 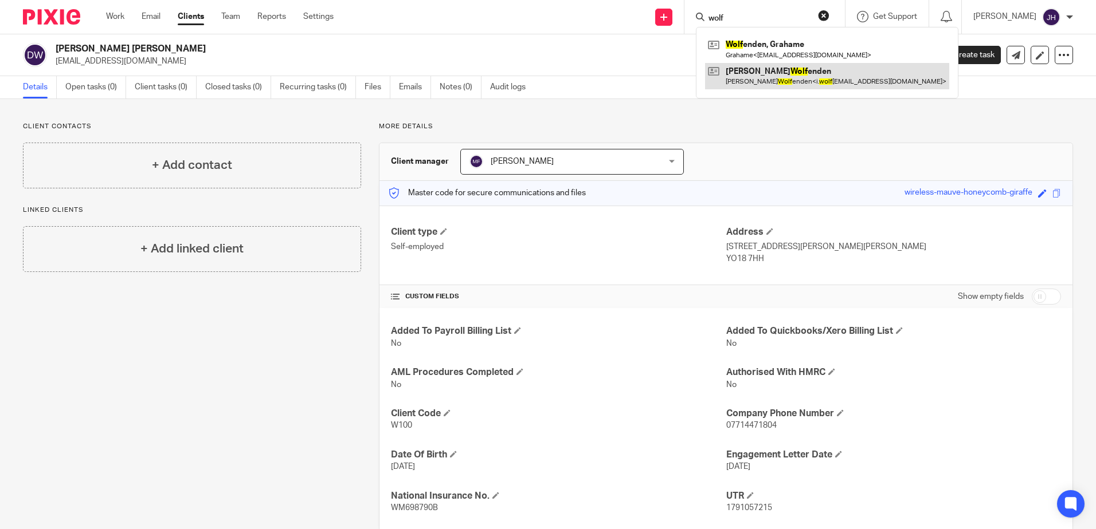 What do you see at coordinates (414, 508) in the screenshot?
I see `span: WM698790B` at bounding box center [414, 508].